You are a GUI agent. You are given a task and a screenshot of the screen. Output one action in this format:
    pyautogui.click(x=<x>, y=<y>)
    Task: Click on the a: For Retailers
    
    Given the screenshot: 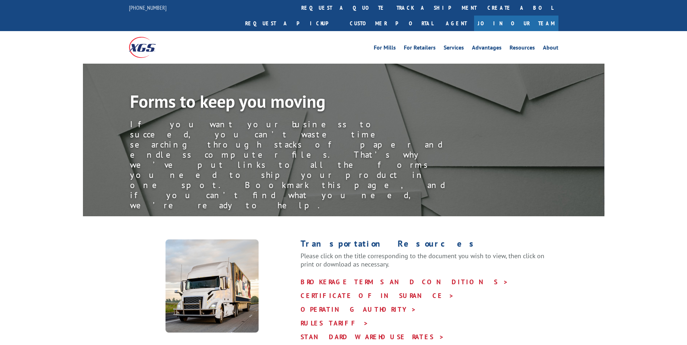 What is the action you would take?
    pyautogui.click(x=419, y=49)
    